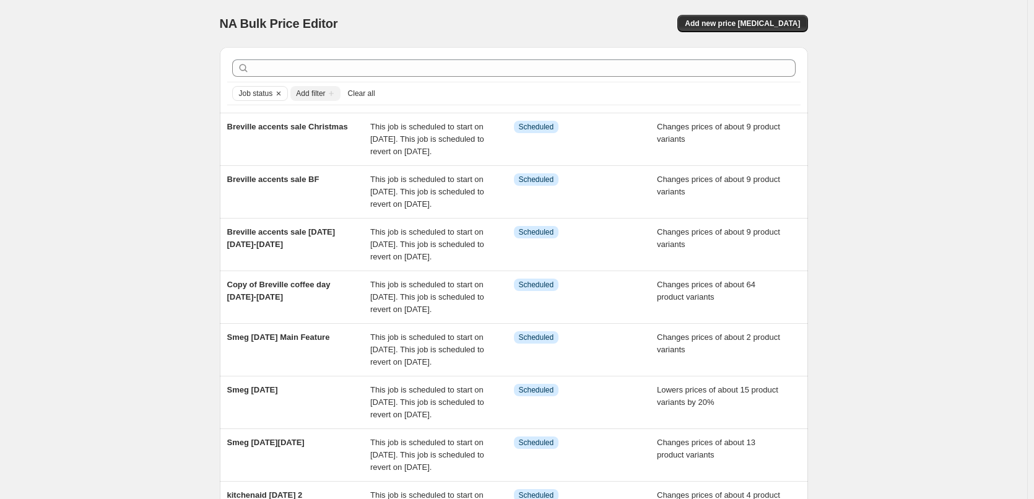 The width and height of the screenshot is (1034, 499). I want to click on button: Add filter, so click(315, 94).